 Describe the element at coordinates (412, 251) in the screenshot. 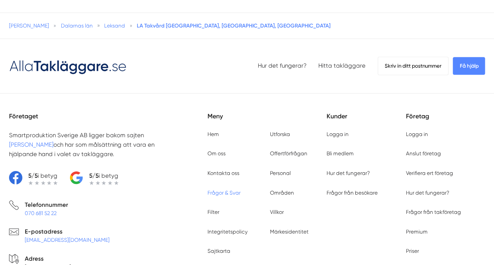

I see `a: Priser` at that location.